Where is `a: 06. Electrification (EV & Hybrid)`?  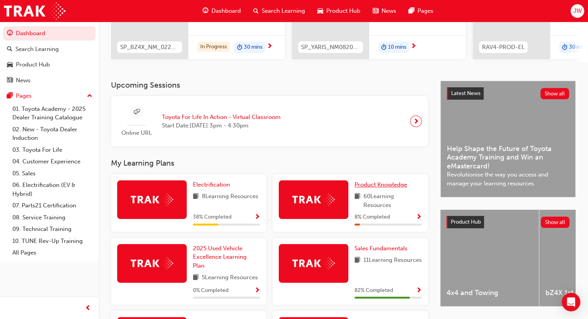 a: 06. Electrification (EV & Hybrid) is located at coordinates (52, 189).